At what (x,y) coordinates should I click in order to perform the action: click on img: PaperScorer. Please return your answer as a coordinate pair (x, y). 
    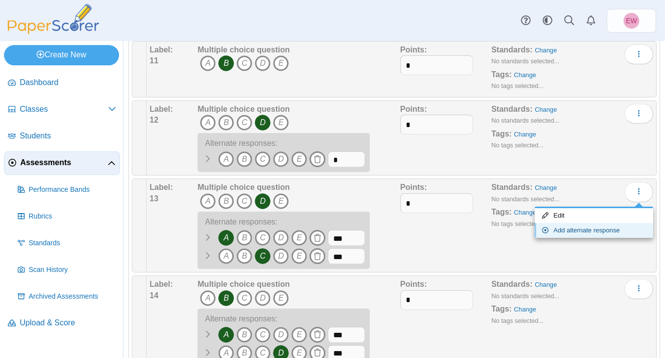
    Looking at the image, I should click on (53, 19).